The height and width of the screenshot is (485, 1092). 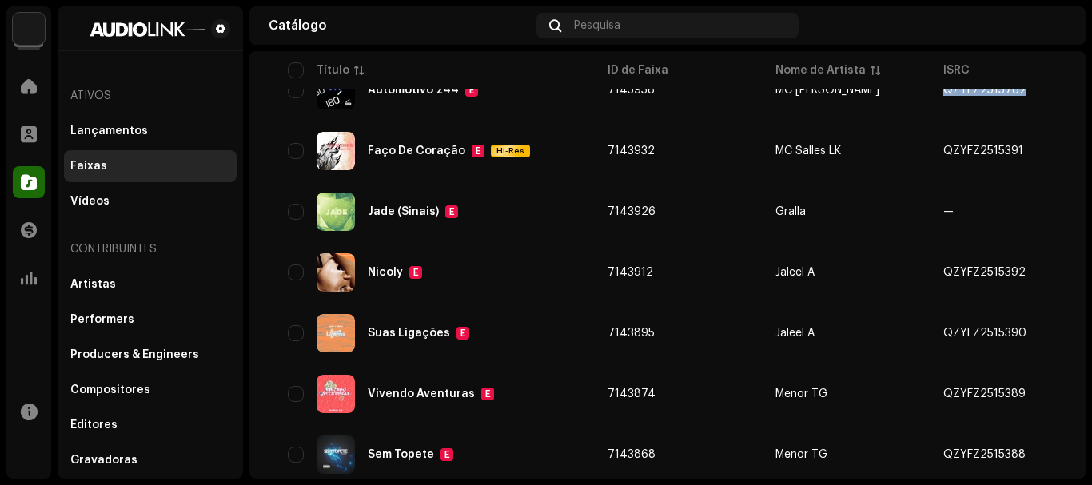 What do you see at coordinates (150, 250) in the screenshot?
I see `div: Contribuintes` at bounding box center [150, 250].